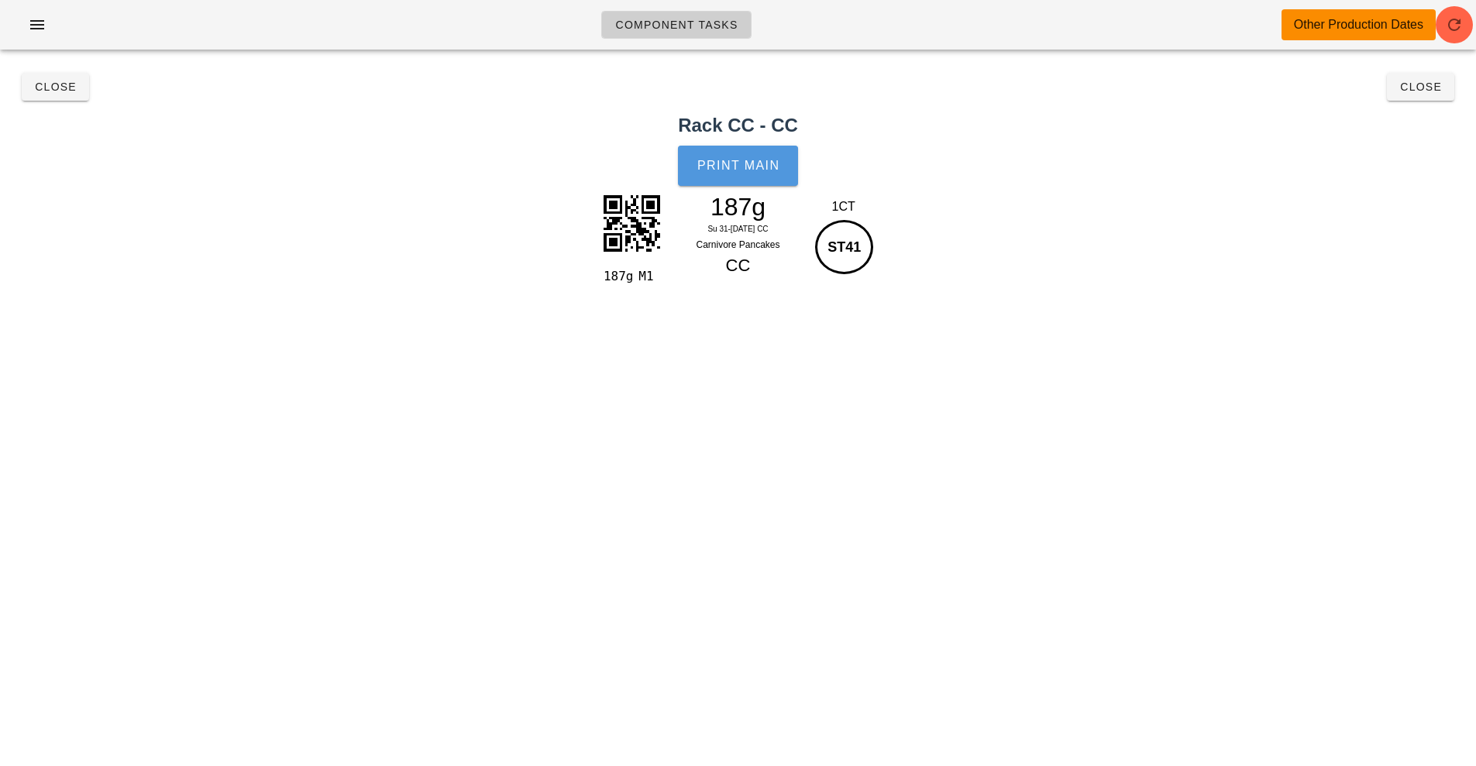 The height and width of the screenshot is (766, 1476). What do you see at coordinates (738, 265) in the screenshot?
I see `span: CC` at bounding box center [738, 265].